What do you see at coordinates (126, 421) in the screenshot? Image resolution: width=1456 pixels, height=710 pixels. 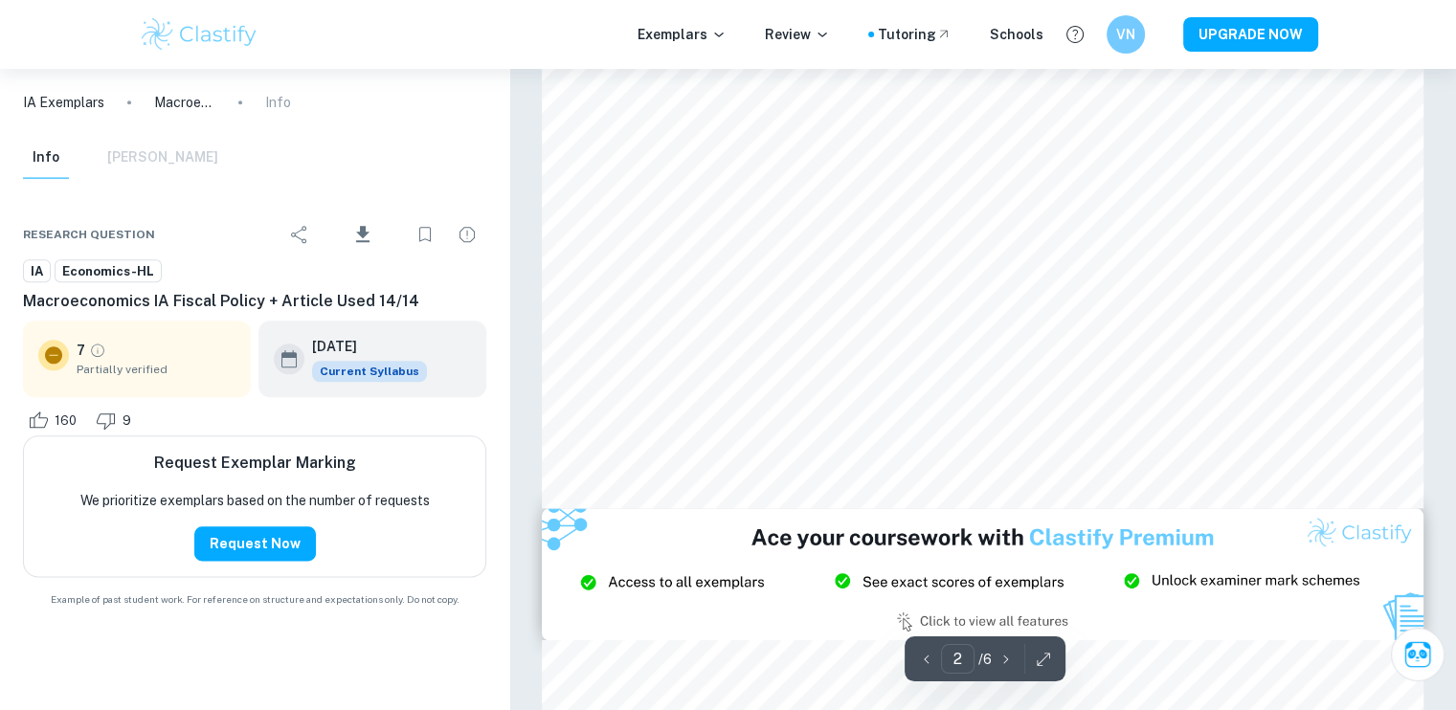 I see `span: 9` at bounding box center [126, 421].